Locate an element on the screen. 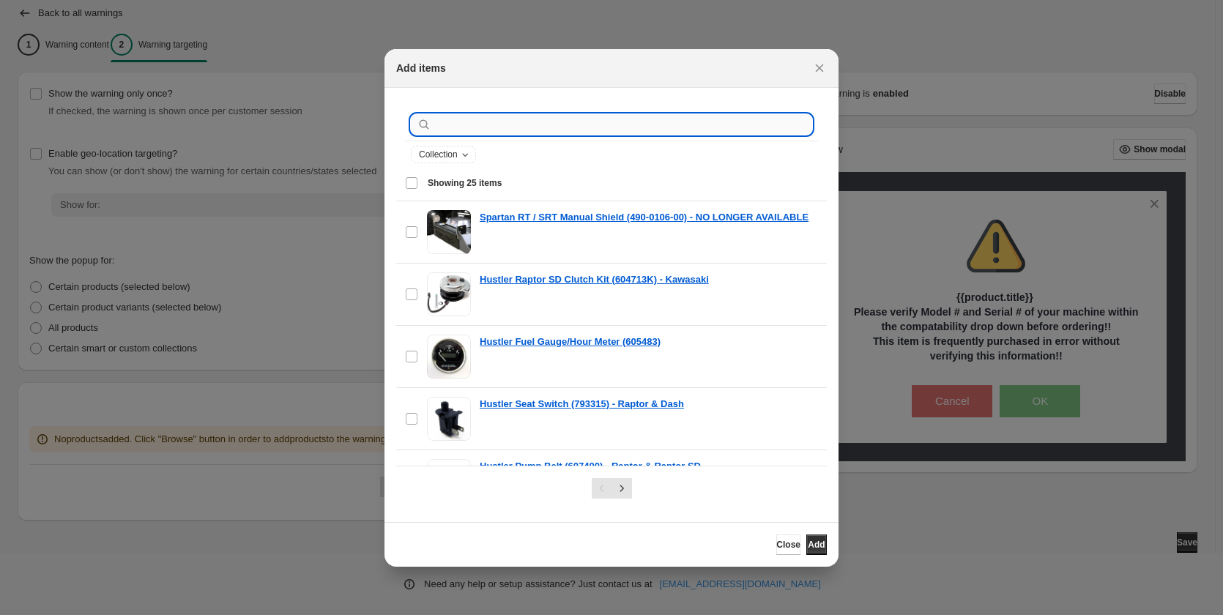 This screenshot has width=1223, height=615. button: Add is located at coordinates (817, 545).